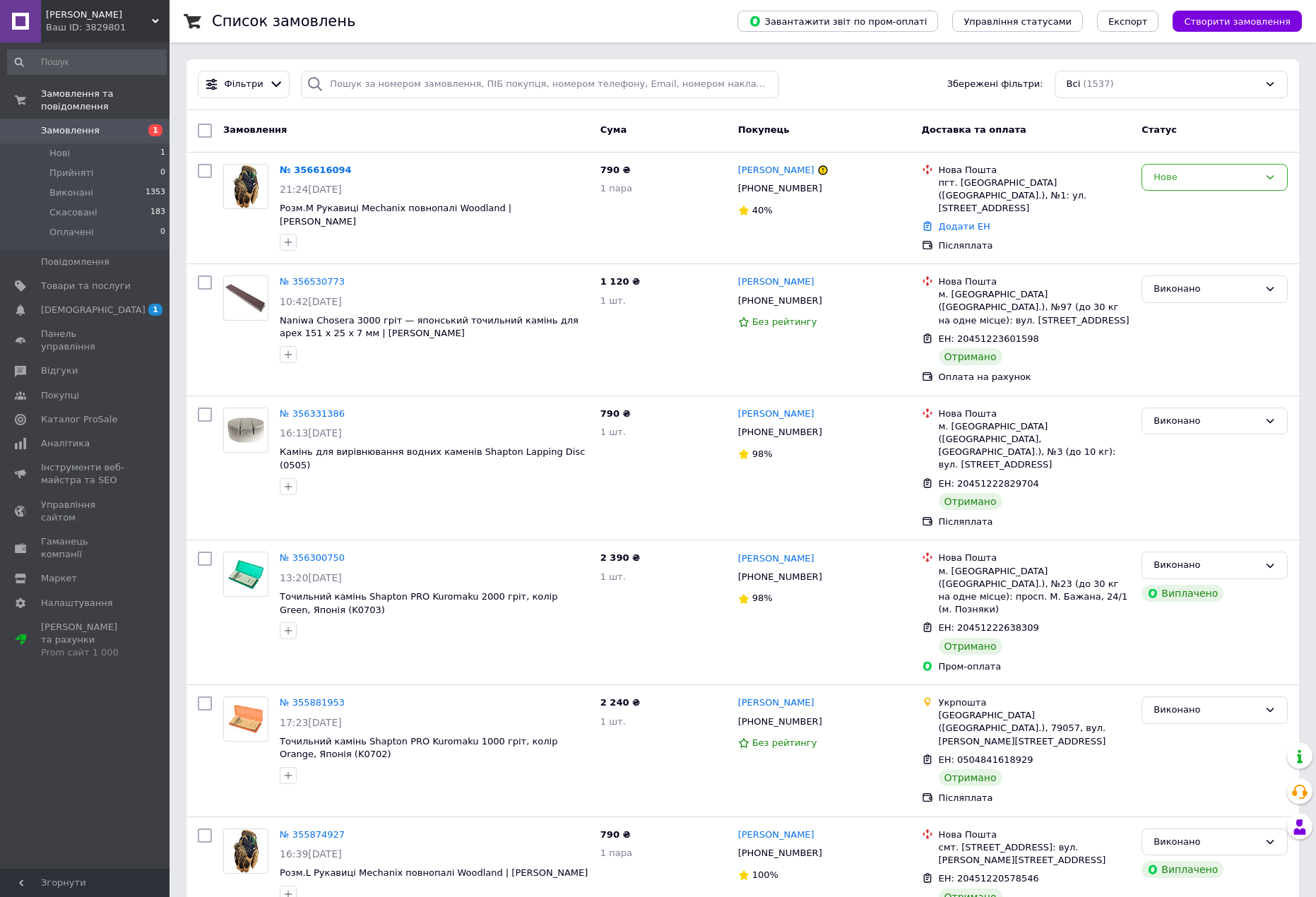  Describe the element at coordinates (1035, 246) in the screenshot. I see `div: Післяплата` at that location.